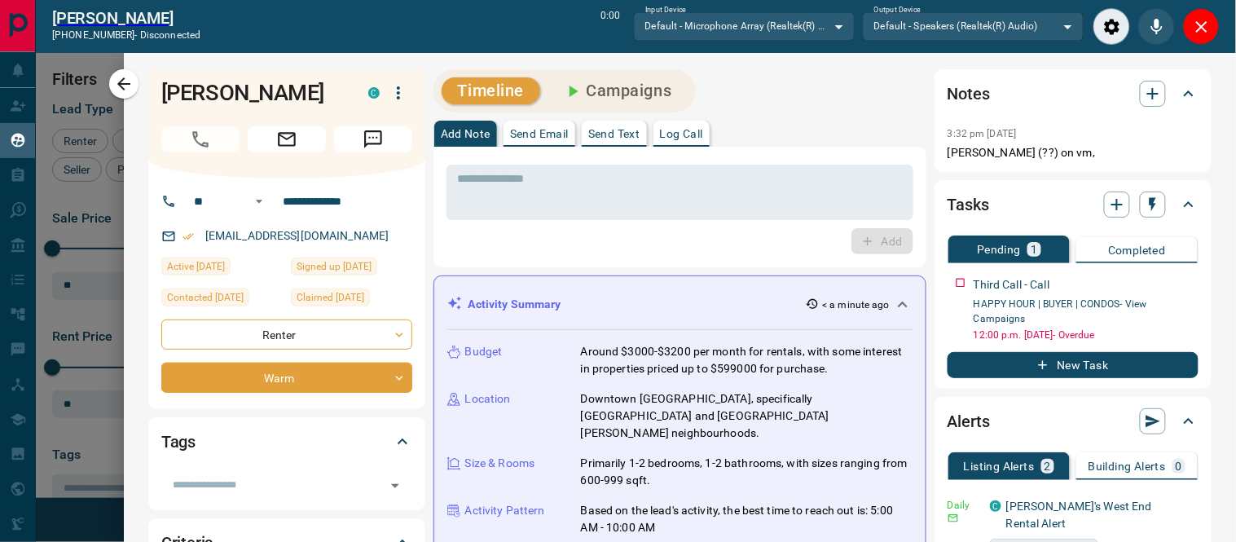 This screenshot has height=542, width=1236. What do you see at coordinates (188, 236) in the screenshot?
I see `svg: Email Verified` at bounding box center [188, 236].